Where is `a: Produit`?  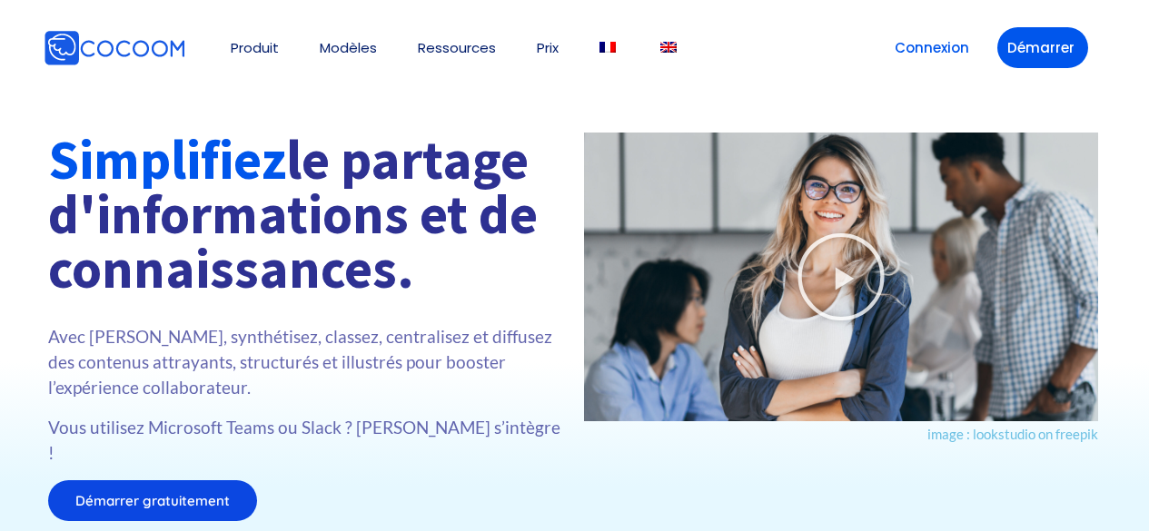
a: Produit is located at coordinates (254, 47).